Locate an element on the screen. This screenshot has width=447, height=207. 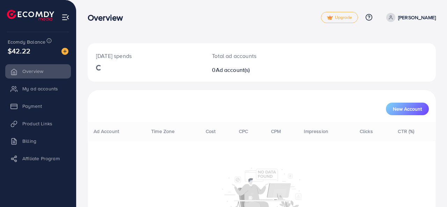
span: $42.22 is located at coordinates (19, 51).